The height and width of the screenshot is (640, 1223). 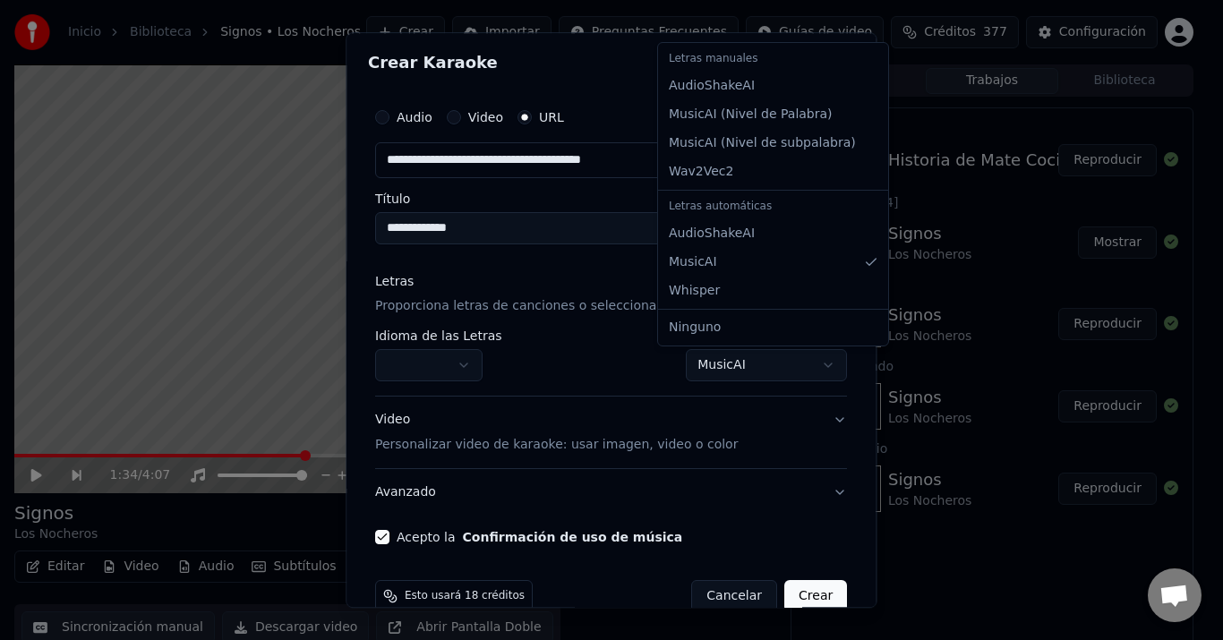 I want to click on span: MusicAI, so click(x=693, y=262).